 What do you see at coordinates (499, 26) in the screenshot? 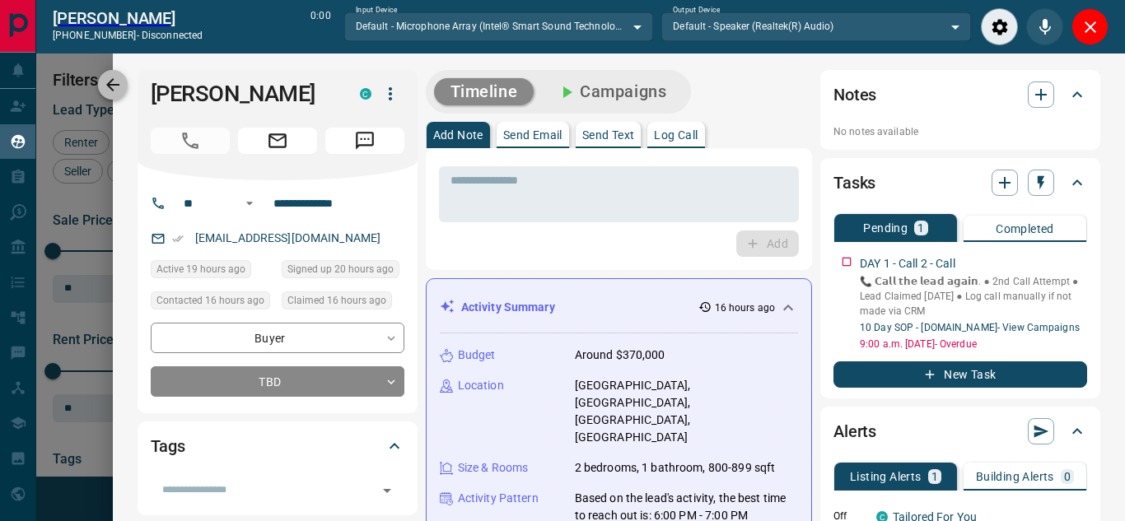
I see `div: Default - Microphone Array (Intel® Smart Sound Technology for Digital Microphones)` at bounding box center [499, 26].